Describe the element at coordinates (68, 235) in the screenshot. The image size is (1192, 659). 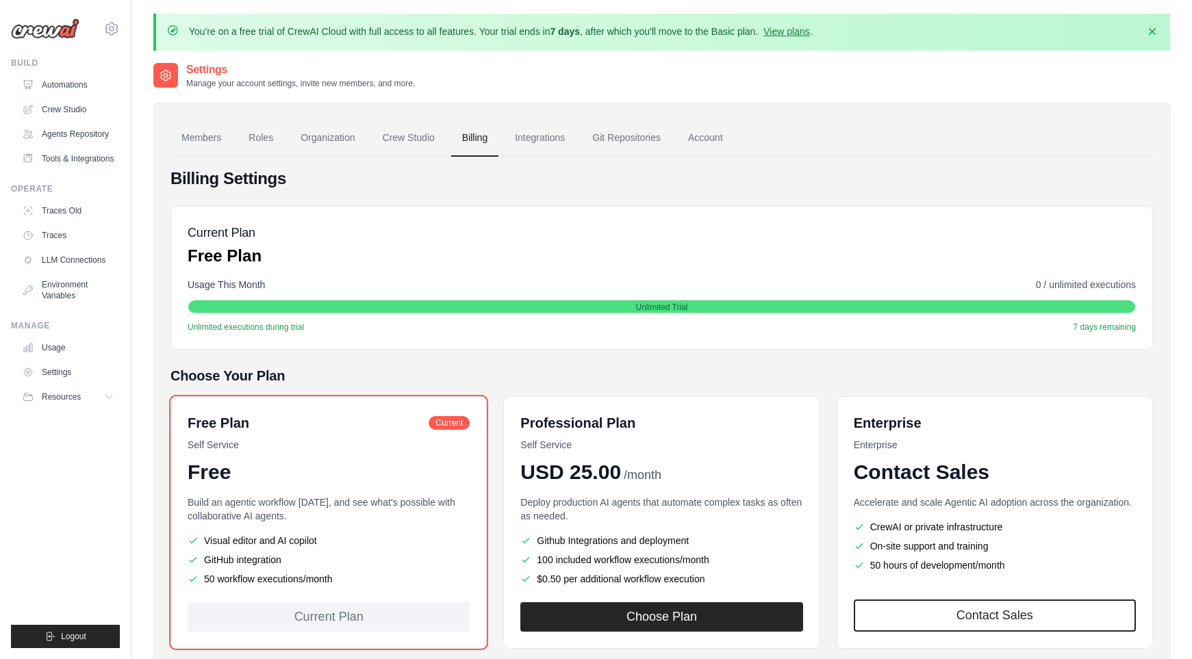
I see `a: Traces` at that location.